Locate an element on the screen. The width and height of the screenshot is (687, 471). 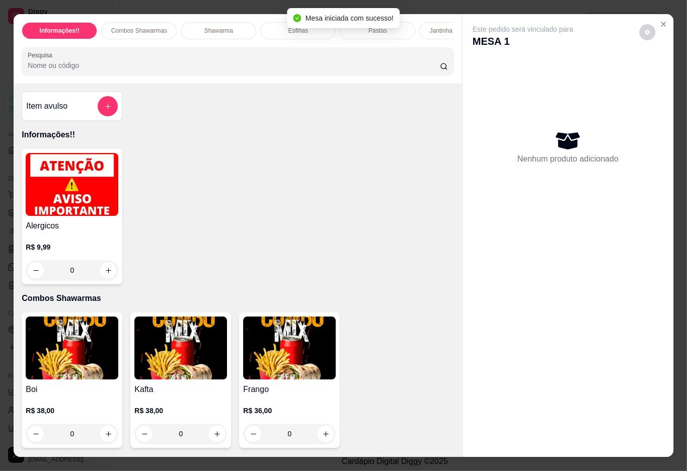
button: increase-product-quantity is located at coordinates (108, 270).